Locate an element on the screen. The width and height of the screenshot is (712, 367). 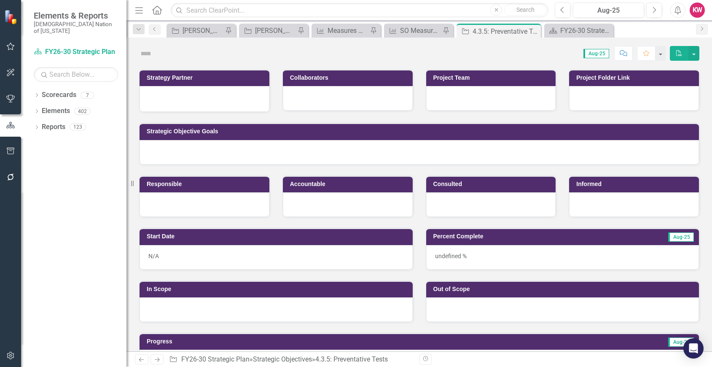
h3: Progress is located at coordinates (281, 341).